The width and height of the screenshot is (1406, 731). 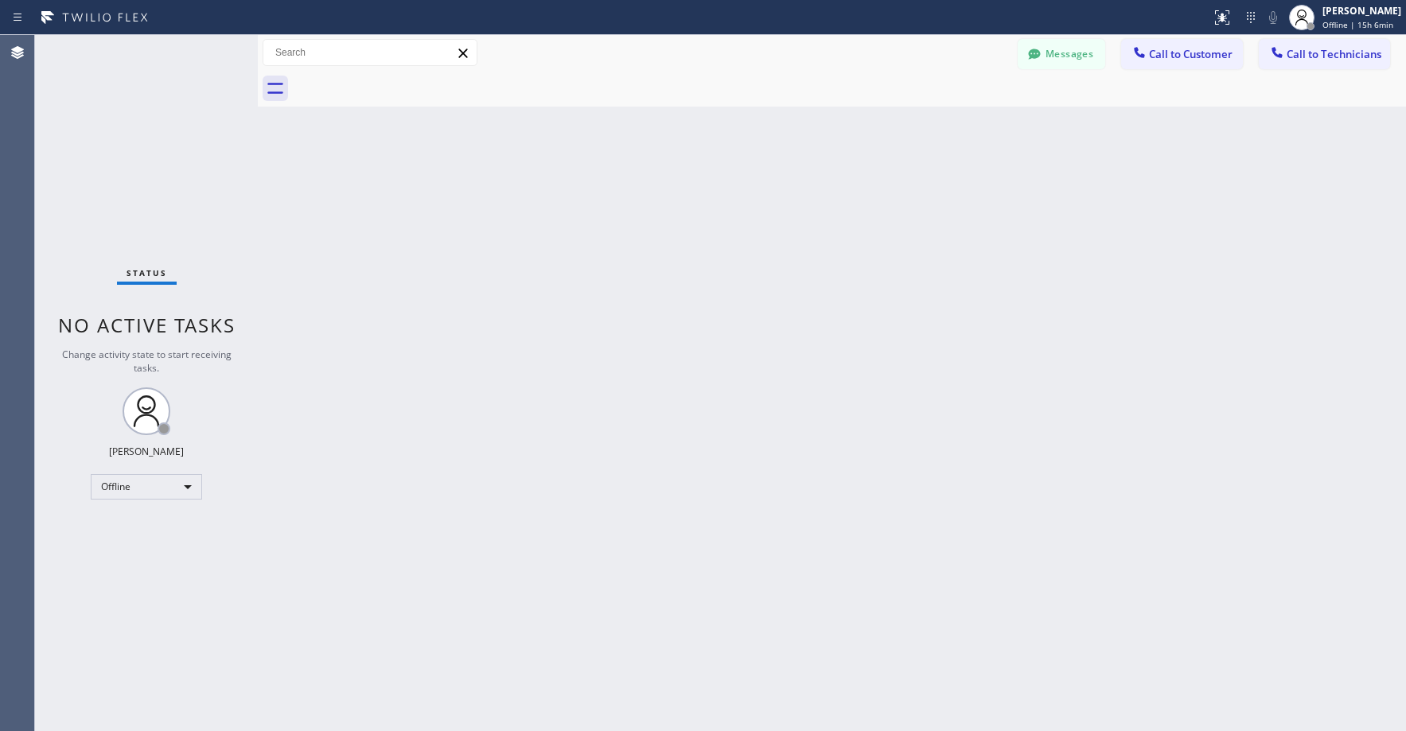 What do you see at coordinates (1333, 54) in the screenshot?
I see `span: Call to Technicians` at bounding box center [1333, 54].